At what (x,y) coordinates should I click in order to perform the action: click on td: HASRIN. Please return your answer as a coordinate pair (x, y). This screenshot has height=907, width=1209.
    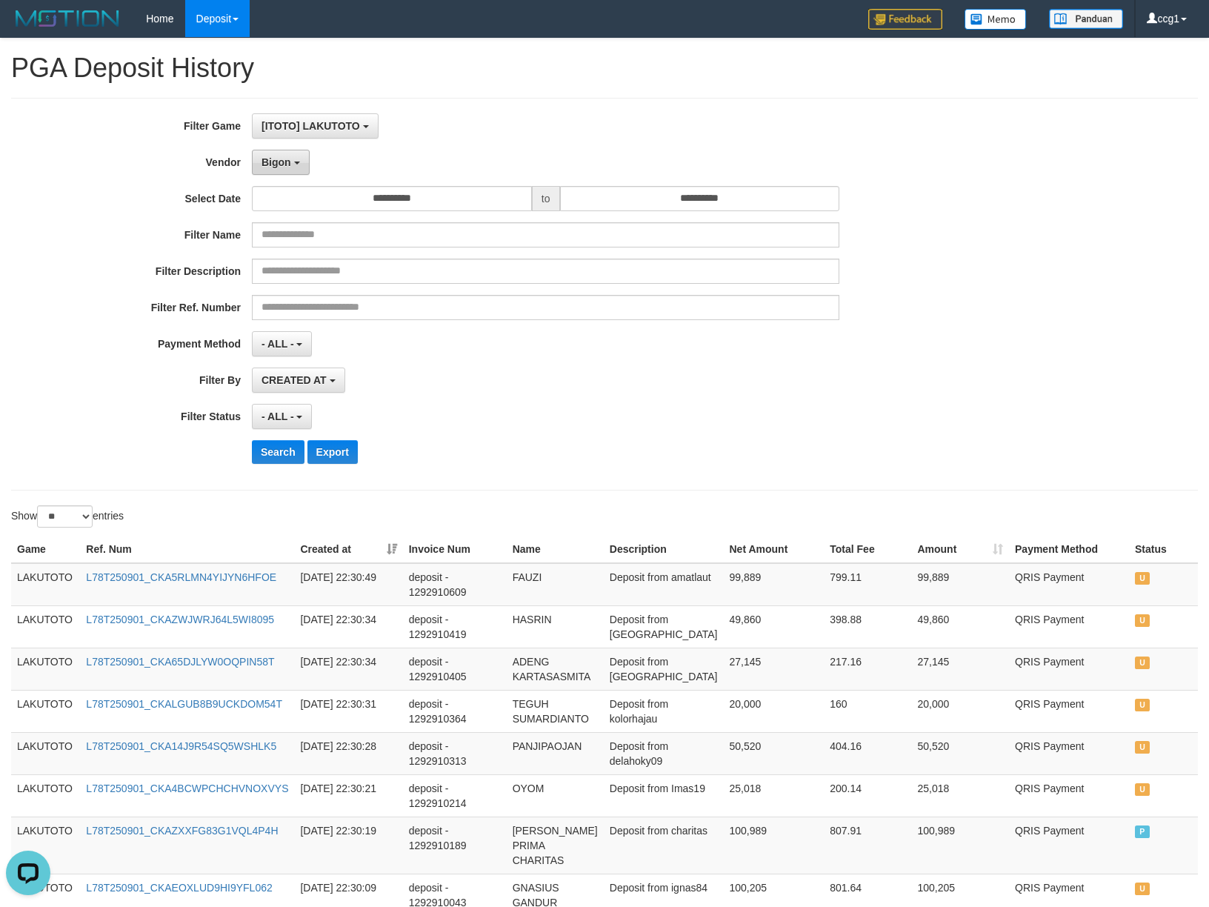
    Looking at the image, I should click on (555, 626).